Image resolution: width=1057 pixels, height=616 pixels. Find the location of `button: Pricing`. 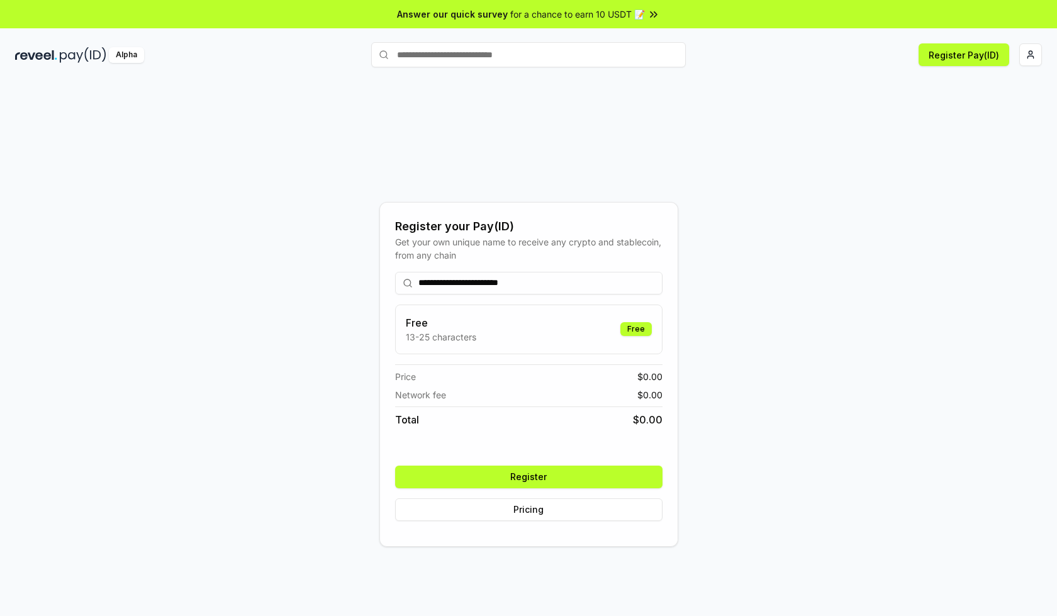

button: Pricing is located at coordinates (529, 510).